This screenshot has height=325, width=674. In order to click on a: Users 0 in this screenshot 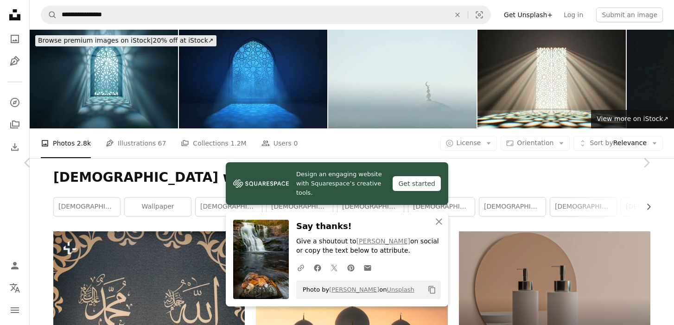, I will do `click(280, 143)`.